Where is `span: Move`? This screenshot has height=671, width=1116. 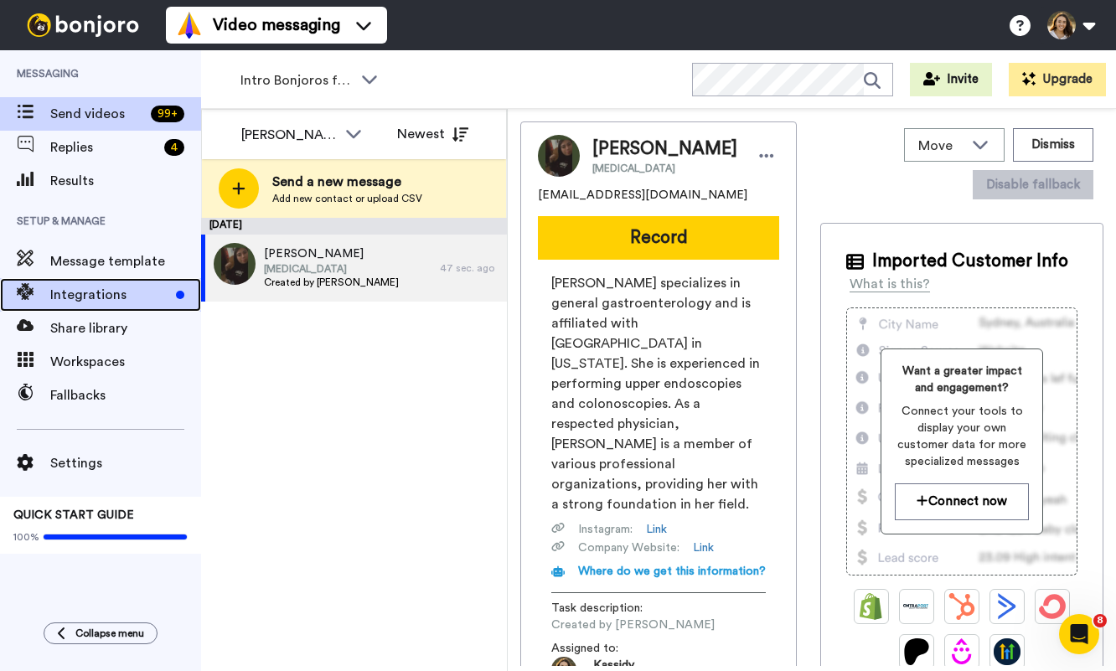
span: Move is located at coordinates (941, 146).